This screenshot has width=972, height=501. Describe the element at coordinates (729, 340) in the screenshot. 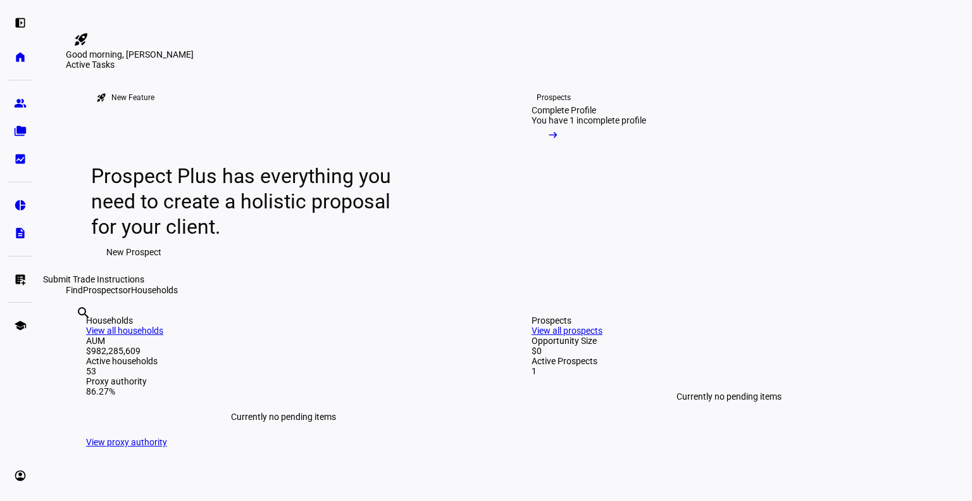

I see `div: Opportunity Size` at that location.